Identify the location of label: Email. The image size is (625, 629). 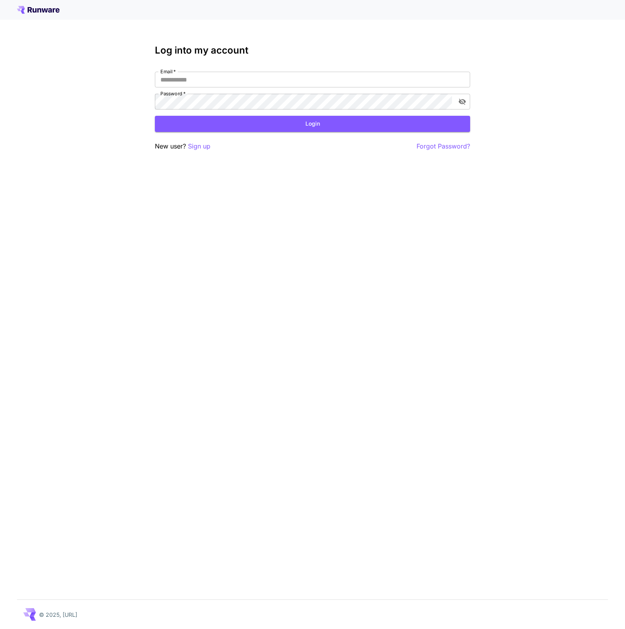
(168, 71).